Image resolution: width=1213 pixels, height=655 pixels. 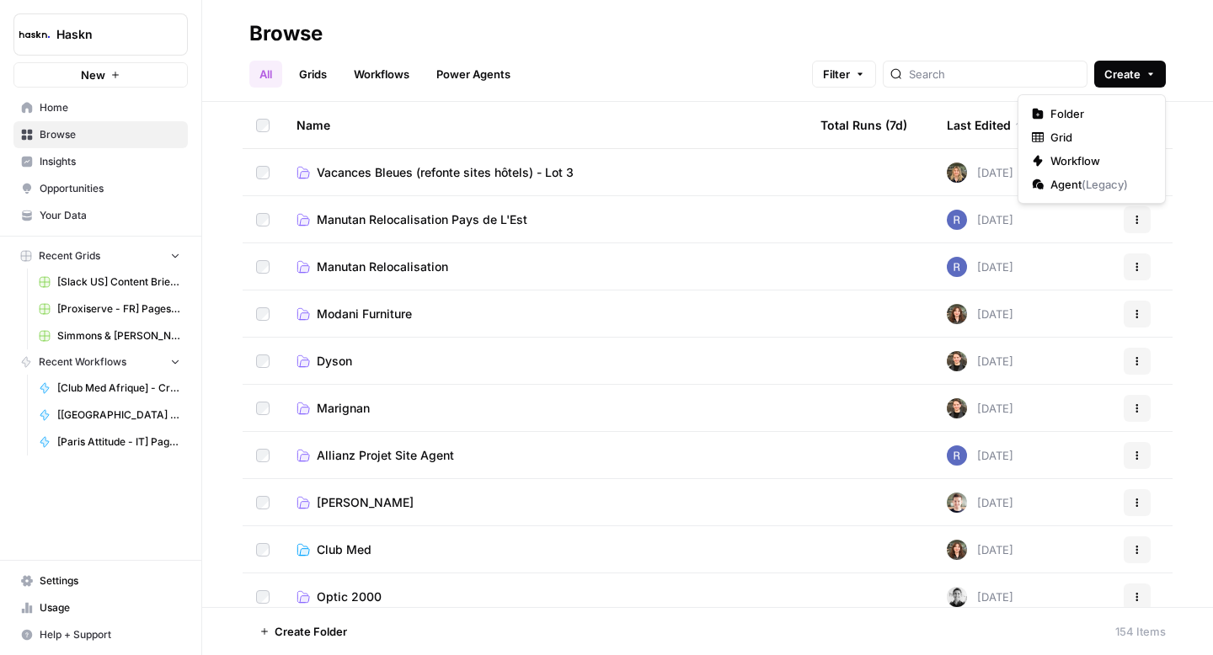 What do you see at coordinates (382, 74) in the screenshot?
I see `a: Workflows` at bounding box center [382, 74].